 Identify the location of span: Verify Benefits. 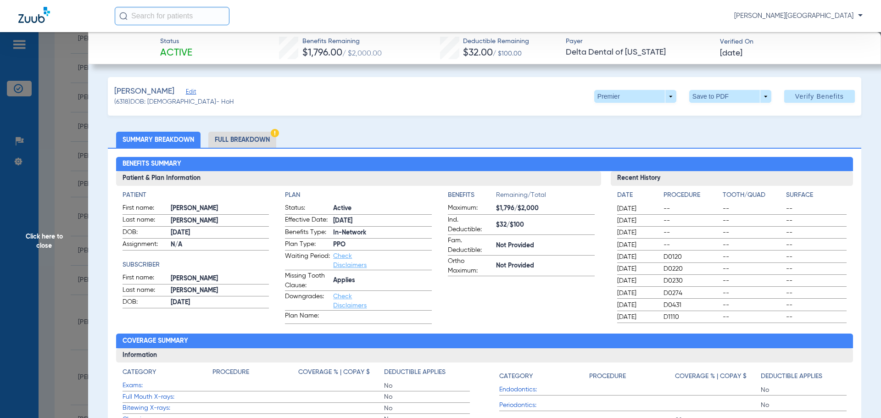
(820, 96).